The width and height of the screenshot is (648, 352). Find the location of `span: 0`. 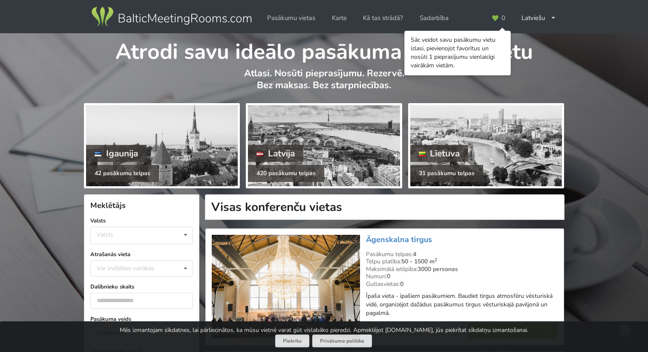

span: 0 is located at coordinates (503, 18).